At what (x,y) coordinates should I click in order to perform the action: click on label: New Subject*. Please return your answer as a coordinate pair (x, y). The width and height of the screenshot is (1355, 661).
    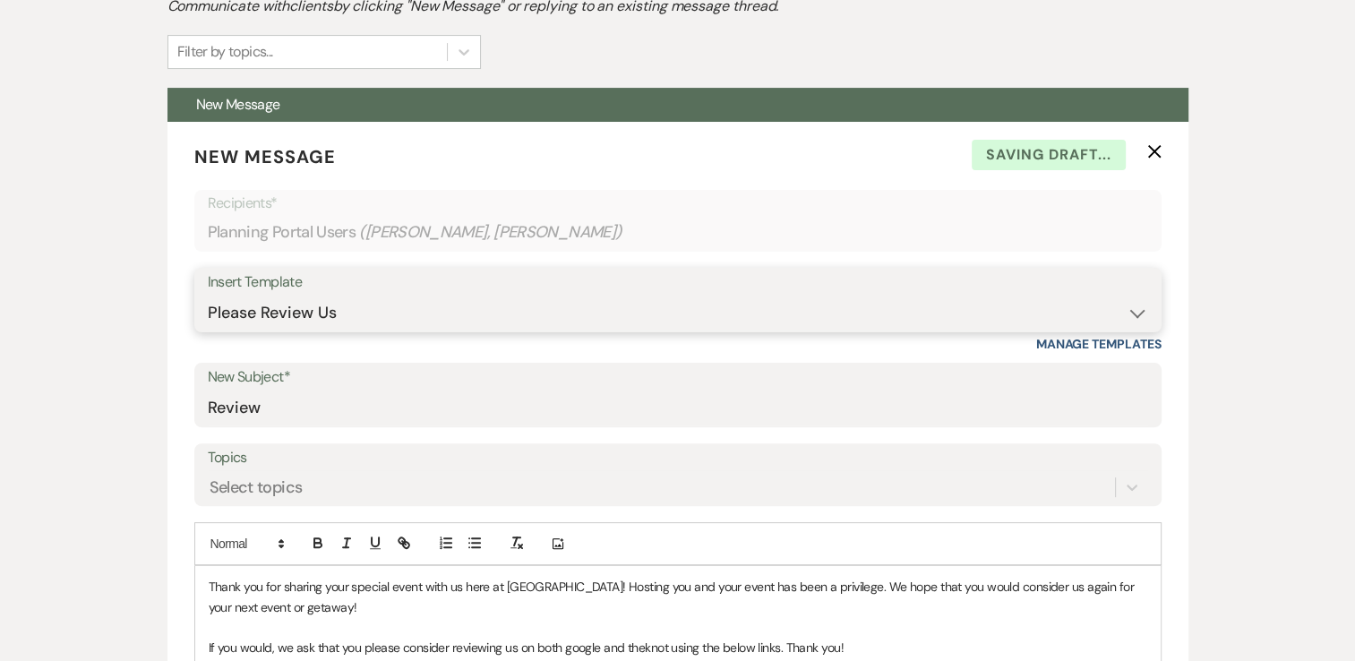
    Looking at the image, I should click on (678, 377).